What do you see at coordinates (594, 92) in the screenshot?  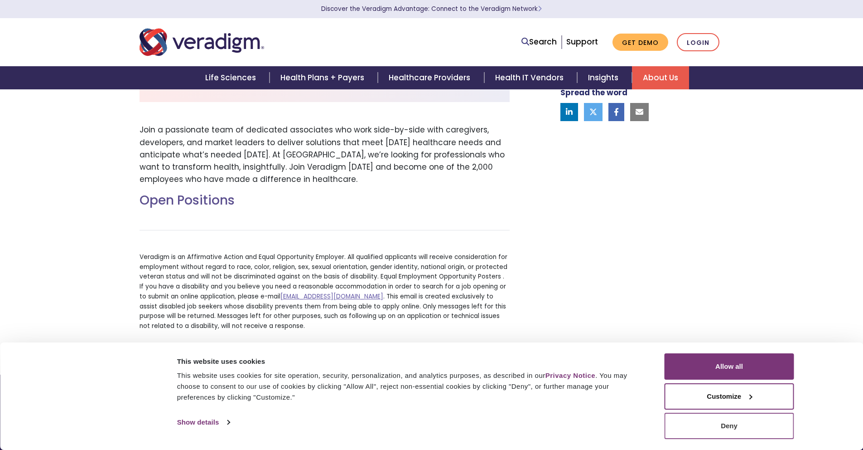 I see `strong: Spread the word` at bounding box center [594, 92].